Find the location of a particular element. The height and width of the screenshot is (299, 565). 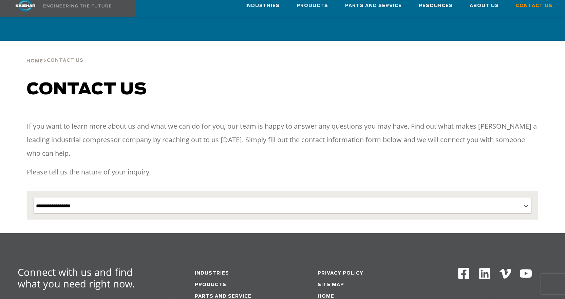

img: Linkedin is located at coordinates (485, 274).